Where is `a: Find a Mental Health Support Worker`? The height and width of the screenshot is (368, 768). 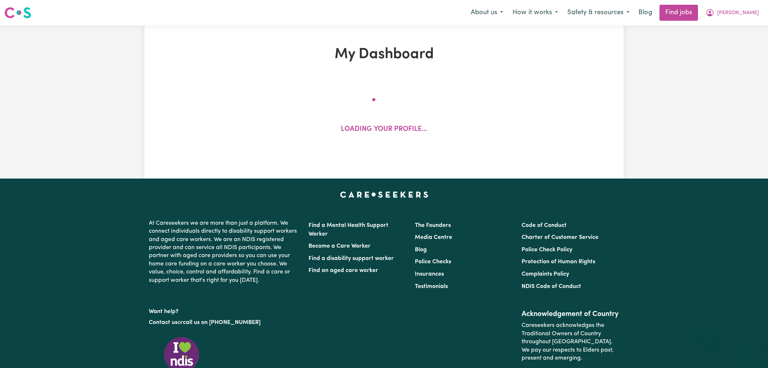 a: Find a Mental Health Support Worker is located at coordinates (349, 230).